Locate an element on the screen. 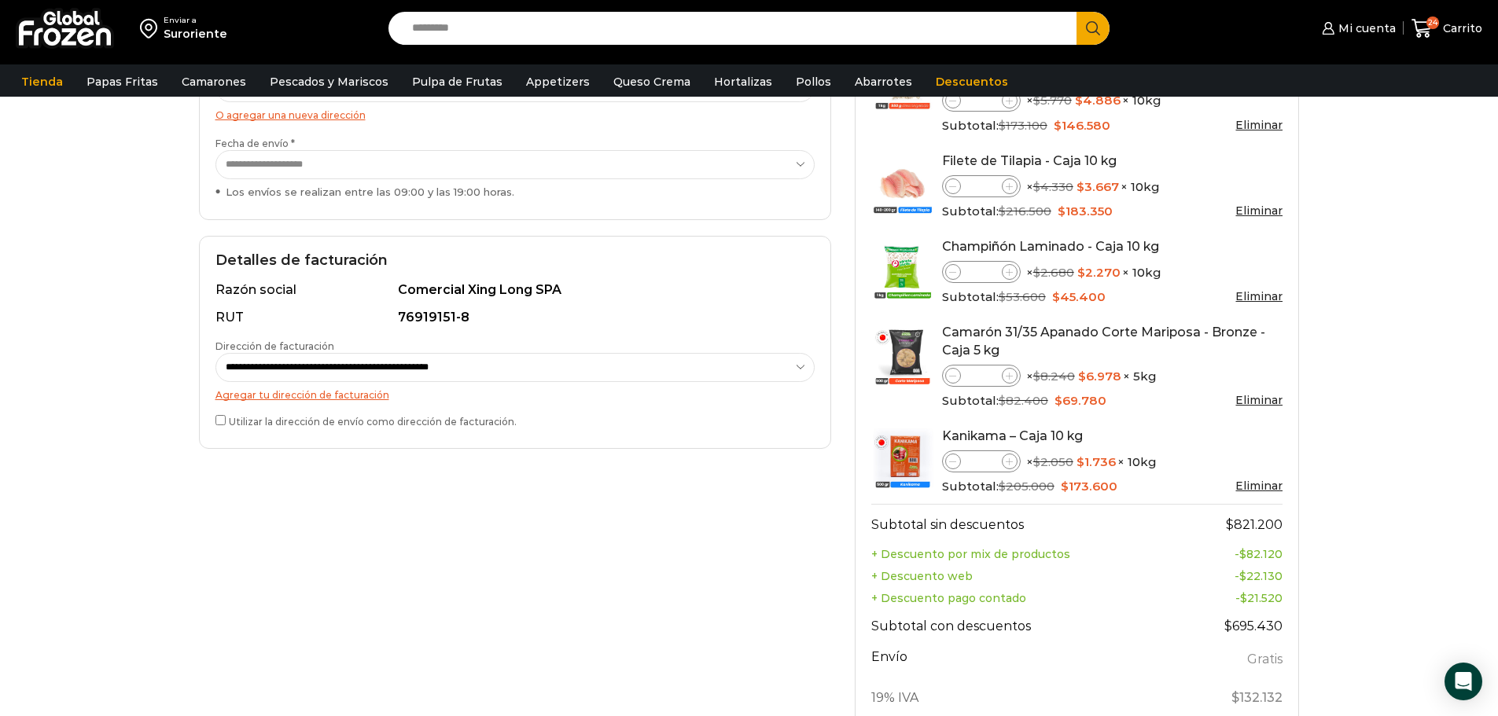 Image resolution: width=1498 pixels, height=716 pixels. a: 24 Carrito is located at coordinates (1447, 28).